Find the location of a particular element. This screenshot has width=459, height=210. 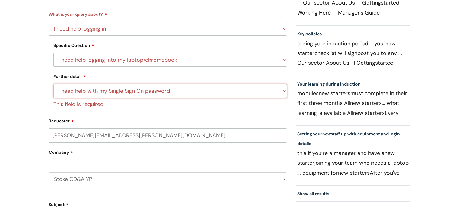

input: Email is located at coordinates (168, 135).